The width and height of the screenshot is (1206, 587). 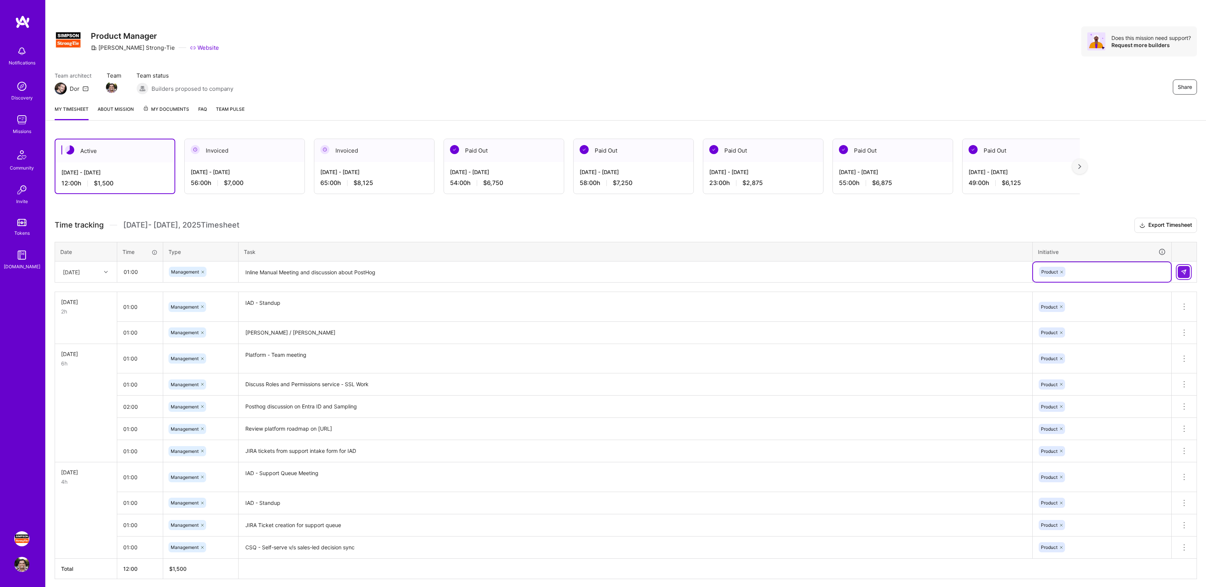 What do you see at coordinates (166, 109) in the screenshot?
I see `span: My Documents` at bounding box center [166, 109].